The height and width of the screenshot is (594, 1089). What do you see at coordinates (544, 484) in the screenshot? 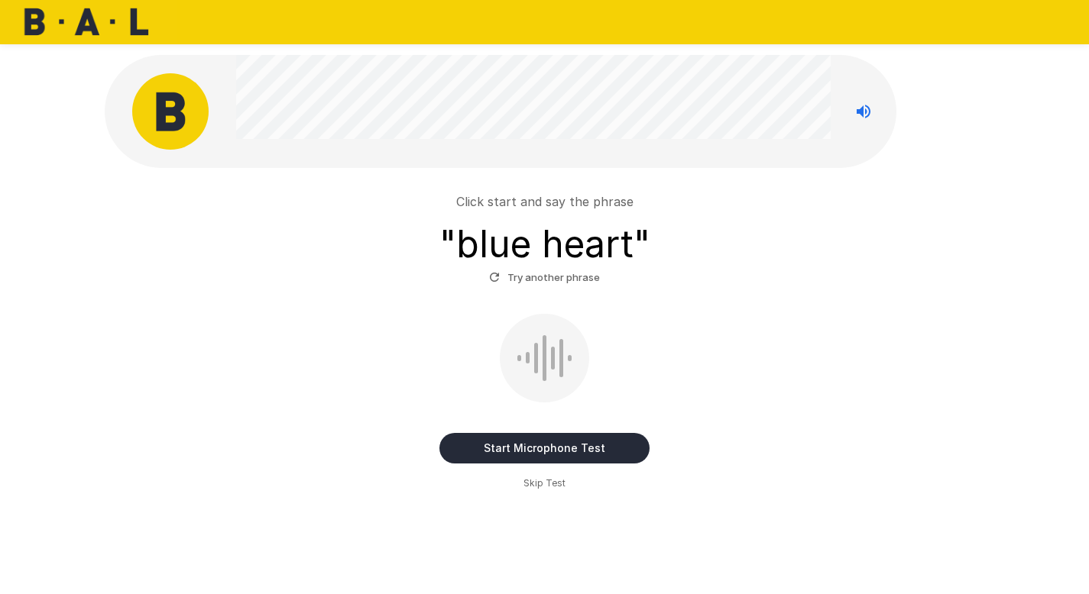
I see `span: Skip Test` at bounding box center [544, 484].